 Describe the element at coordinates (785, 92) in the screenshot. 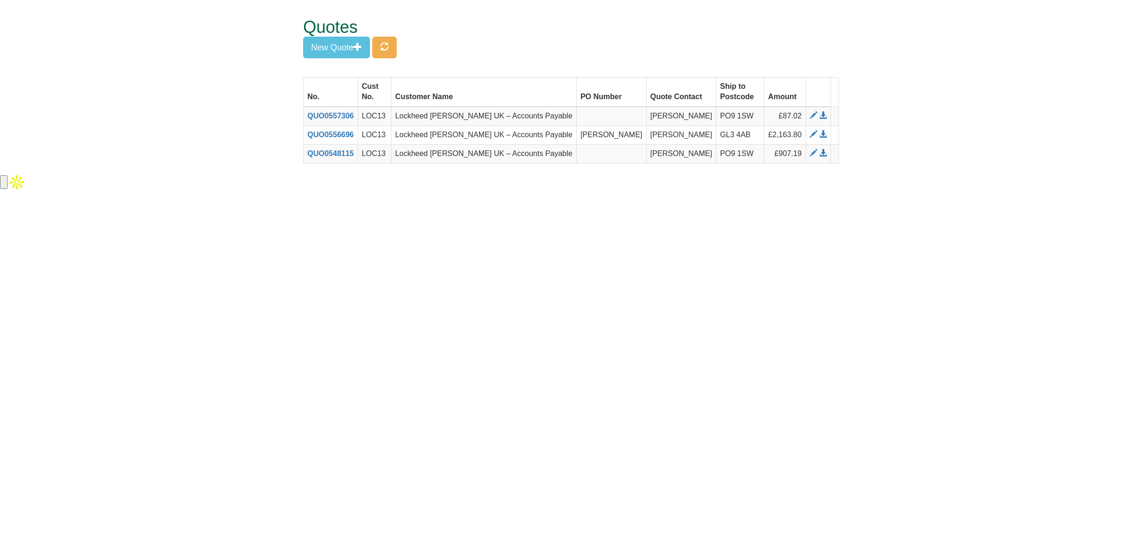

I see `th: Amount` at that location.